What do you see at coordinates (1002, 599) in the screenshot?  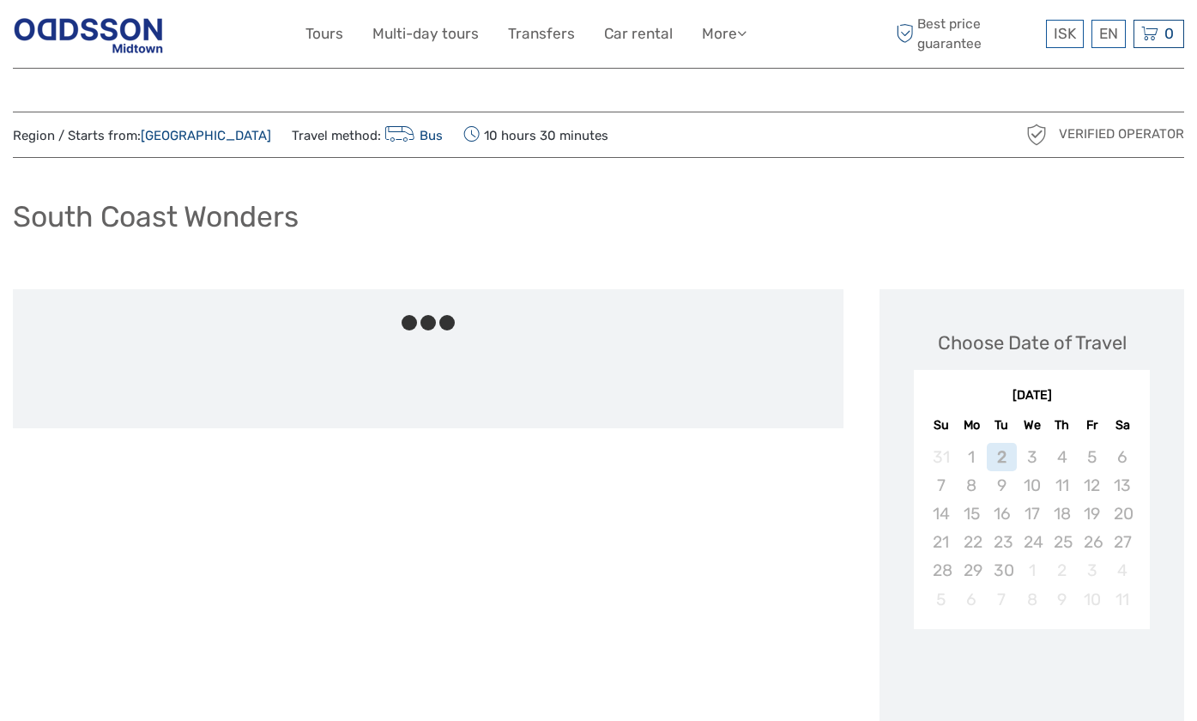 I see `div: Not available Tuesday, October 7th, 2025` at bounding box center [1002, 599].